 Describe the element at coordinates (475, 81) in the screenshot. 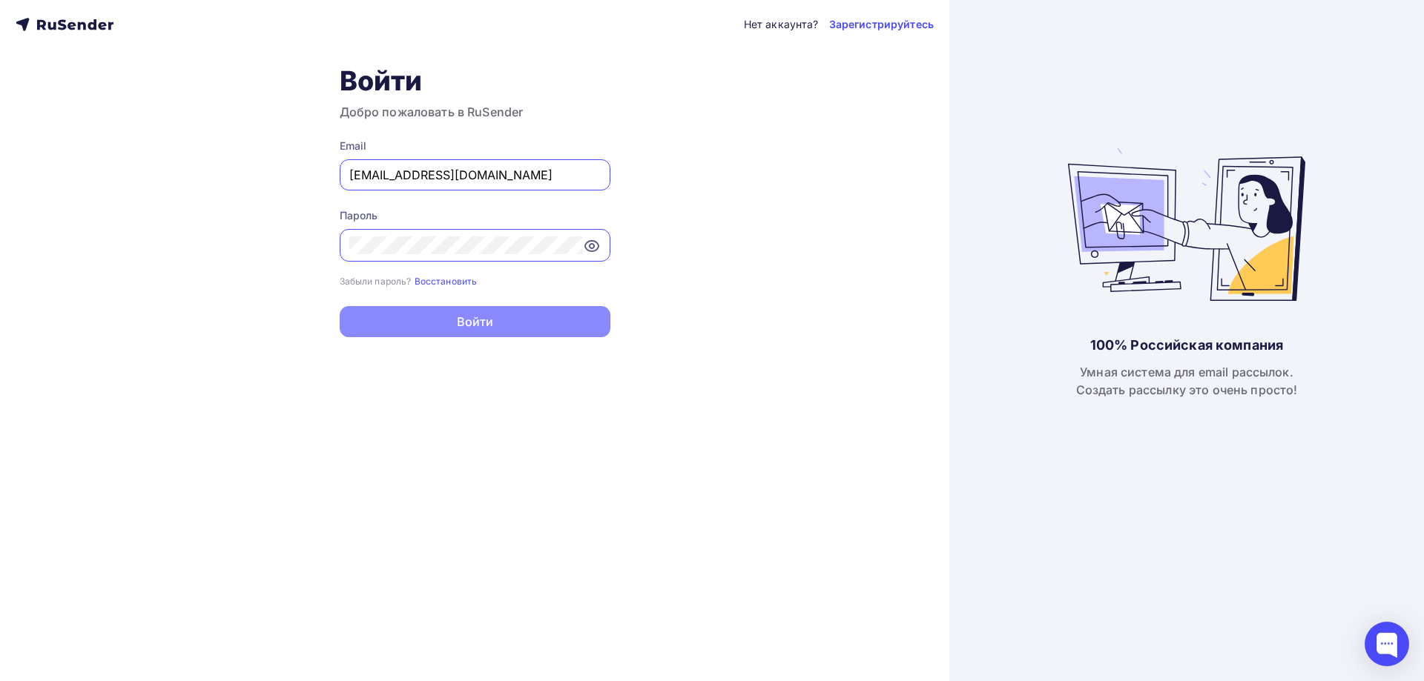

I see `h1: Войти` at that location.